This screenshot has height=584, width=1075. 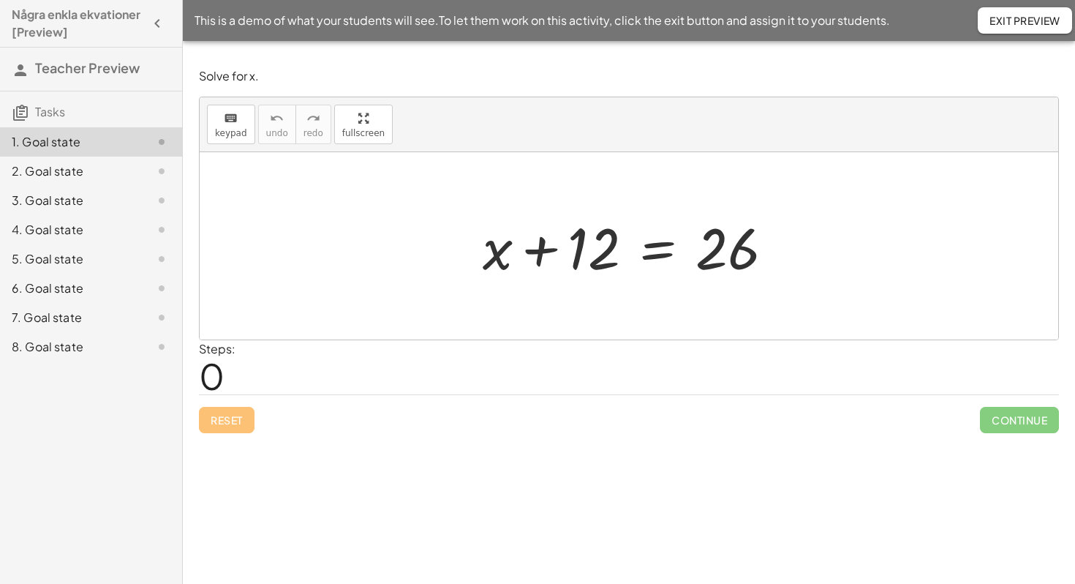 I want to click on div: 1. Goal state, so click(x=70, y=142).